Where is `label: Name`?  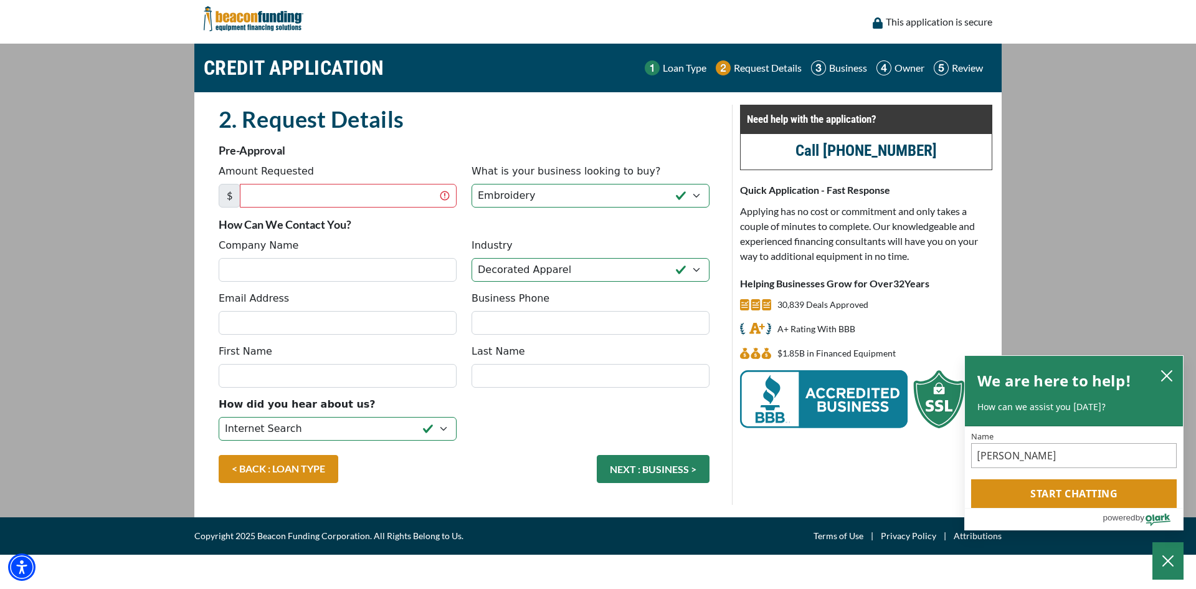 label: Name is located at coordinates (1074, 436).